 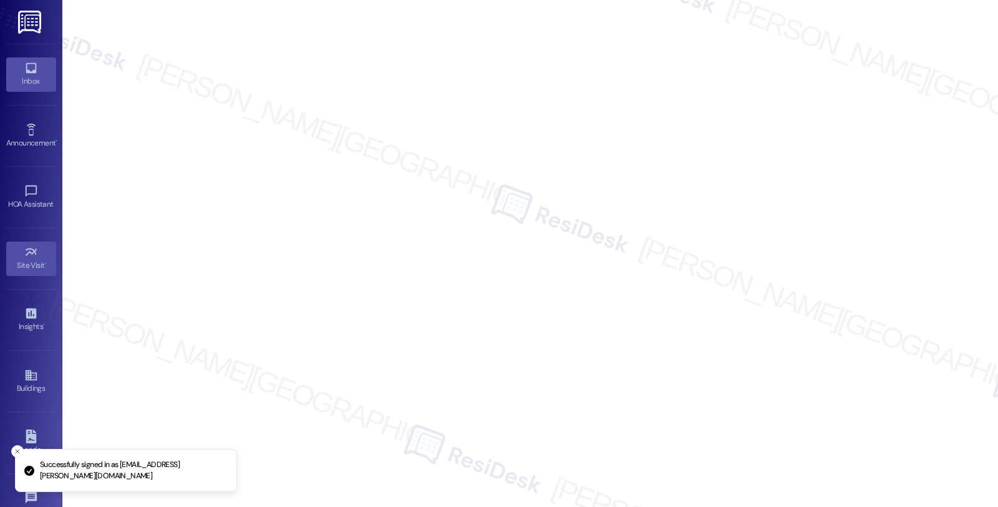 What do you see at coordinates (31, 442) in the screenshot?
I see `a: Leads` at bounding box center [31, 442].